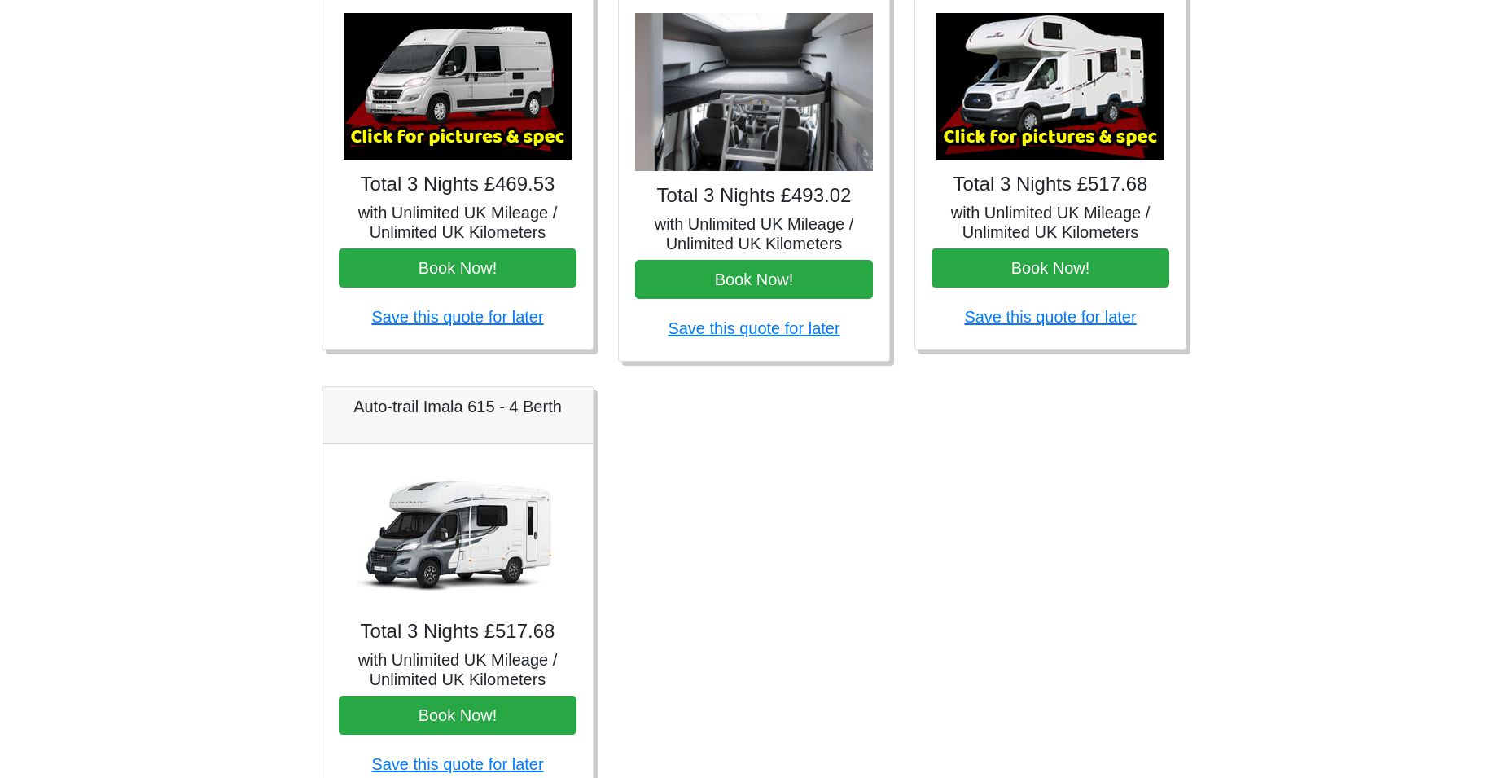 This screenshot has width=1508, height=778. I want to click on img: Ford Zefiro 675 - 6 Berth (Shower+Toilet), so click(1051, 86).